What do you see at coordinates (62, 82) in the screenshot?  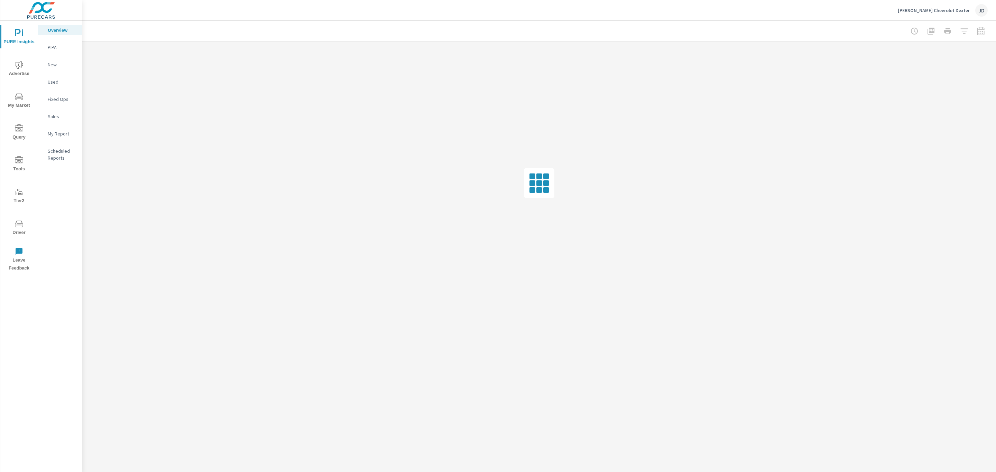 I see `p: Used` at bounding box center [62, 82].